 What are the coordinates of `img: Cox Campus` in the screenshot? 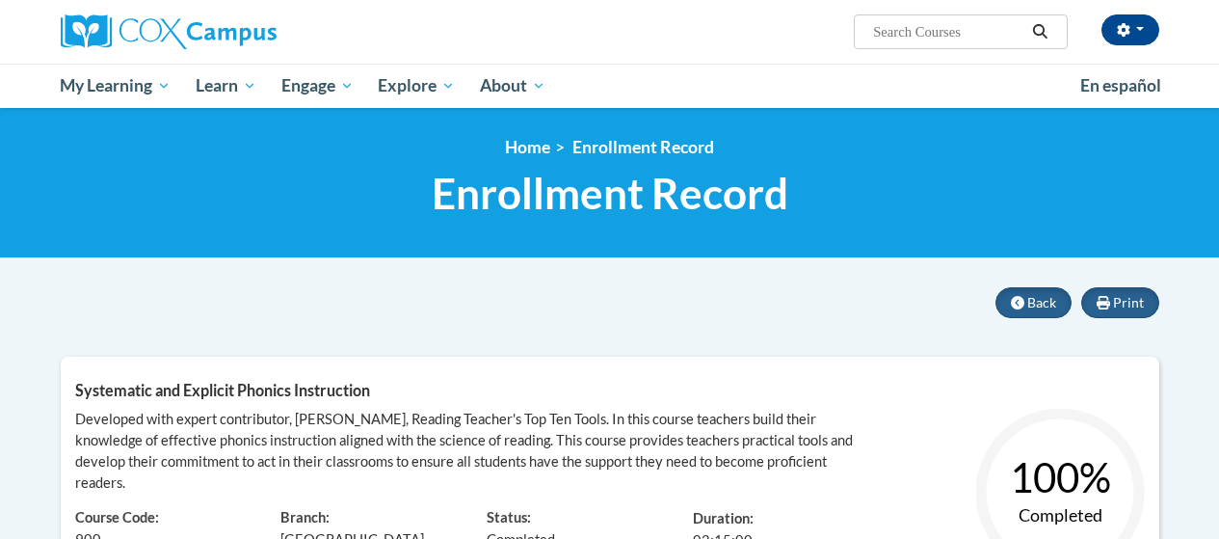 It's located at (169, 32).